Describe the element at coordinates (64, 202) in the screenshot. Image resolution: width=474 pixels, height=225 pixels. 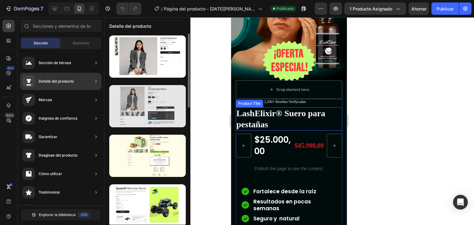
I see `p: Seguro y natural` at that location.